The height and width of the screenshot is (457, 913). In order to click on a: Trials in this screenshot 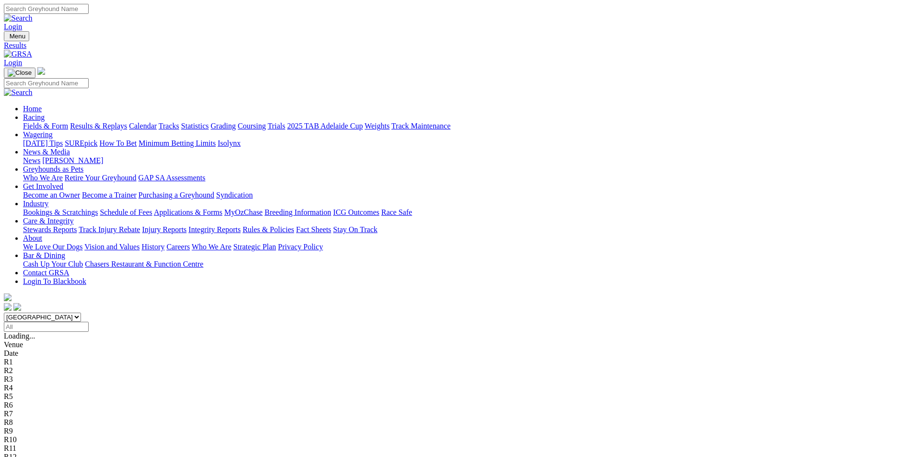, I will do `click(276, 126)`.